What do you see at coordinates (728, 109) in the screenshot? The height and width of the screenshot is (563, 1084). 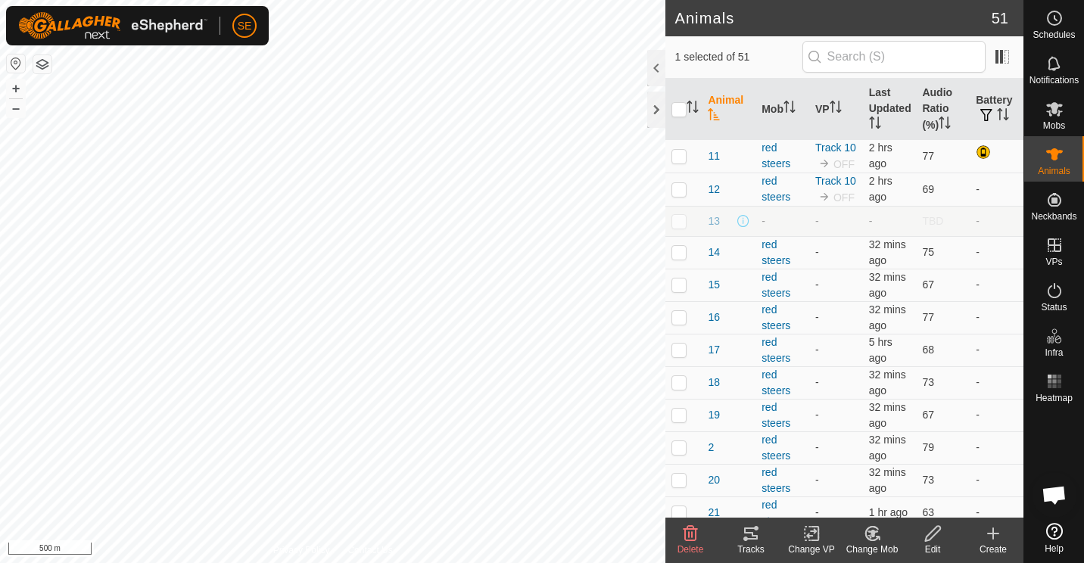 I see `th: Animal` at bounding box center [728, 109].